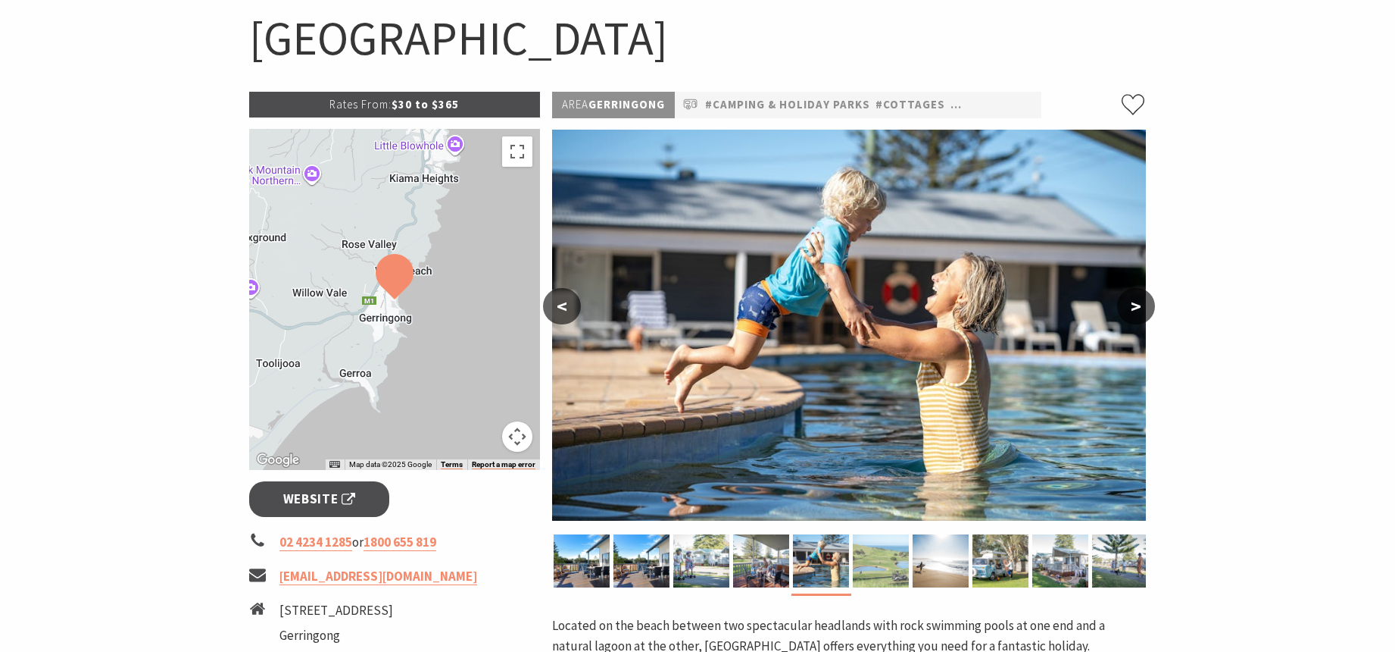  What do you see at coordinates (316, 542) in the screenshot?
I see `a: 02 4234 1285` at bounding box center [316, 542].